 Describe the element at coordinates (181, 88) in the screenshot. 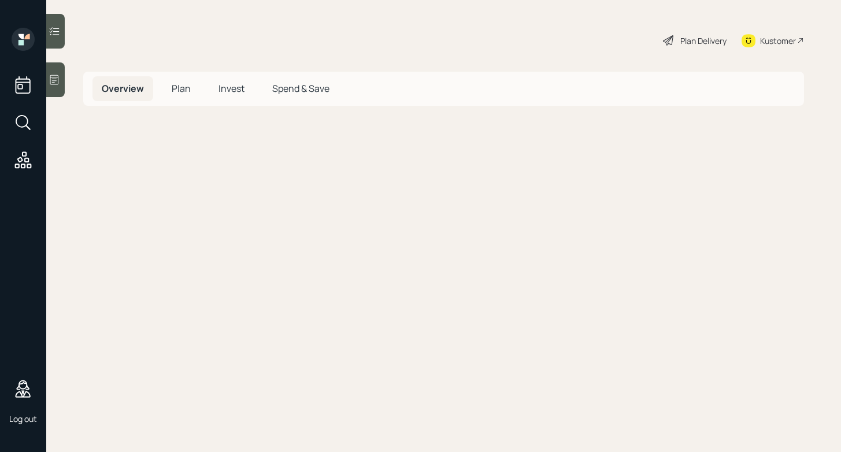

I see `span: Plan` at that location.